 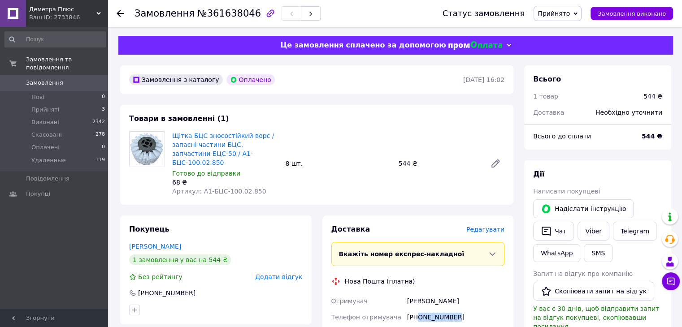 I want to click on button: Скопіювати запит на відгук, so click(x=593, y=291).